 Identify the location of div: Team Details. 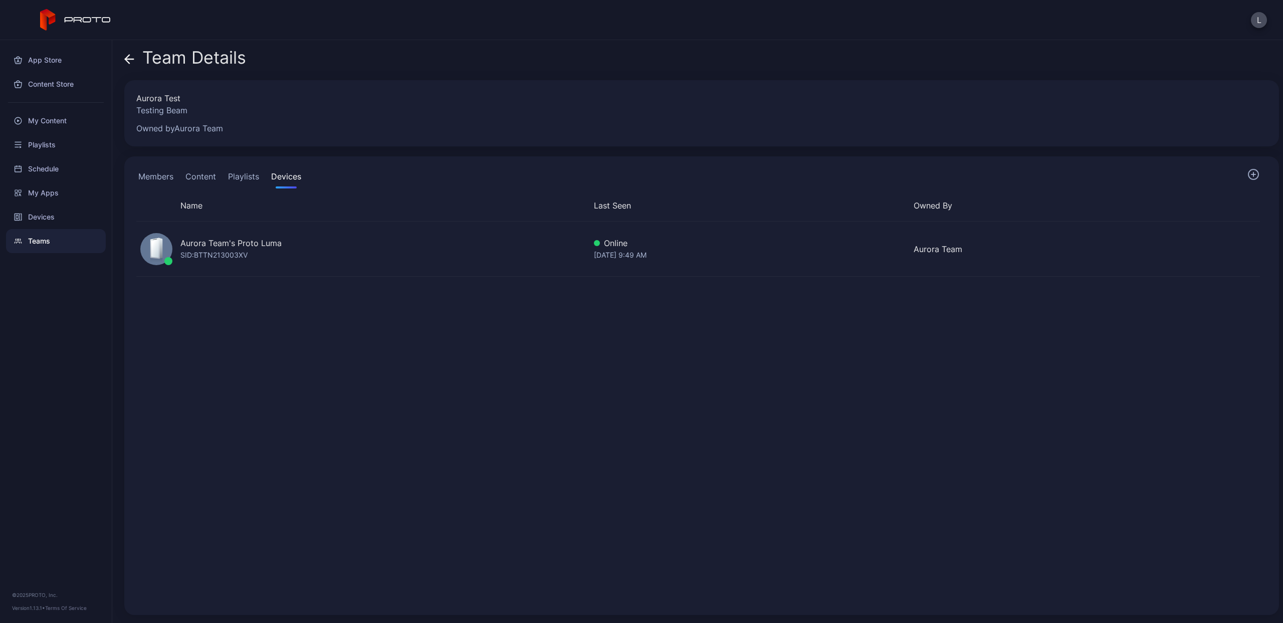
(185, 60).